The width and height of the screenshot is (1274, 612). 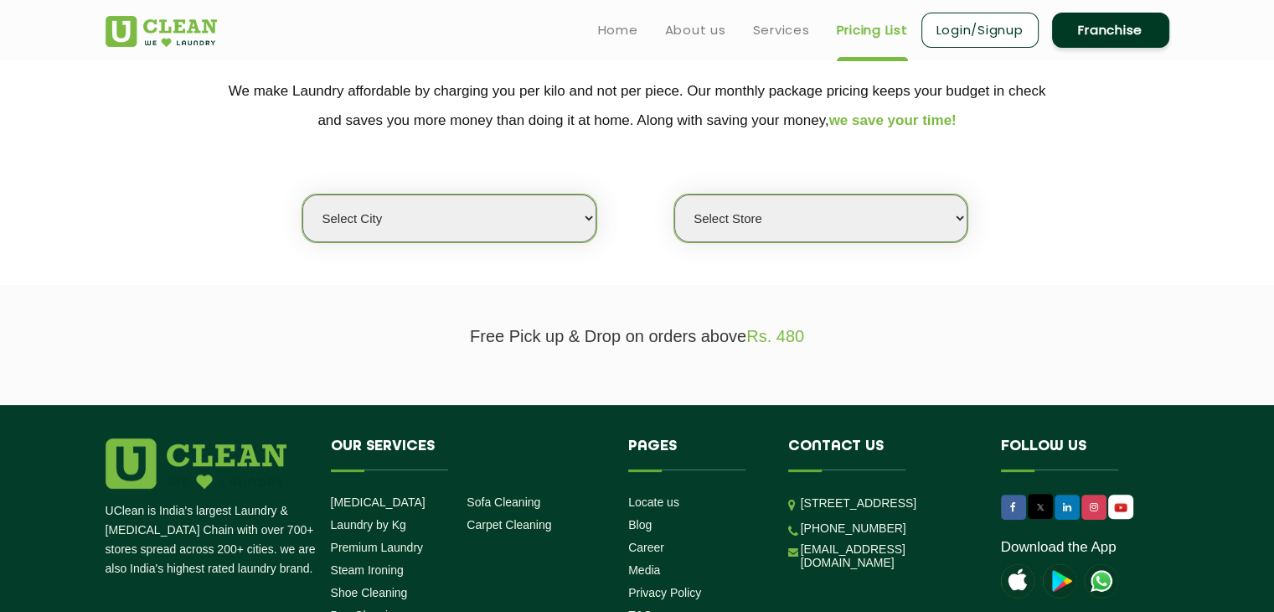 I want to click on img: apple-icon.png, so click(x=1018, y=581).